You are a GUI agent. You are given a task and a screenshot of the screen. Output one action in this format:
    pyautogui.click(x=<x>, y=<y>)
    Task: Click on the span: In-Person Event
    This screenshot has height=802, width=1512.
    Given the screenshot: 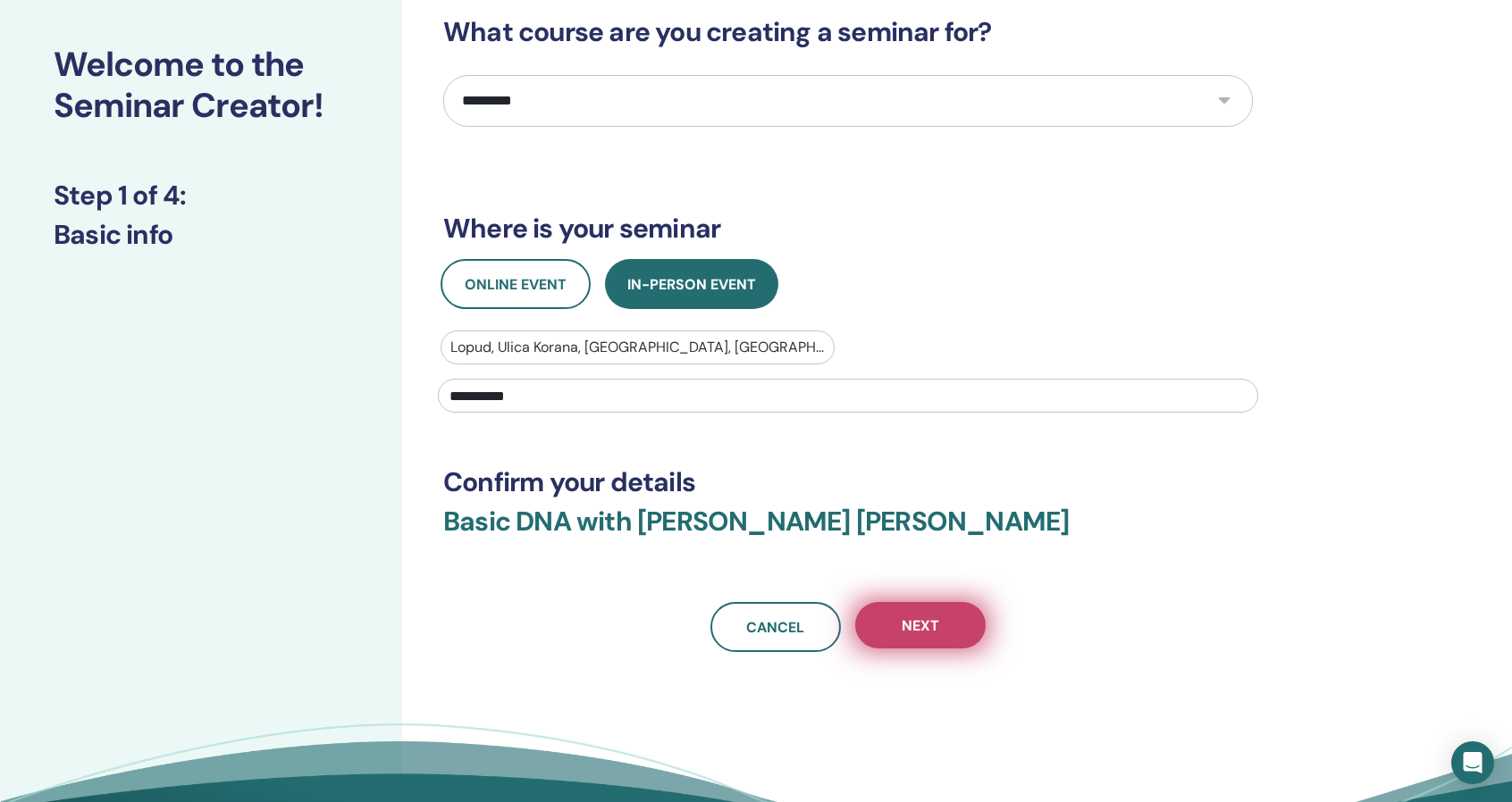 What is the action you would take?
    pyautogui.click(x=692, y=284)
    